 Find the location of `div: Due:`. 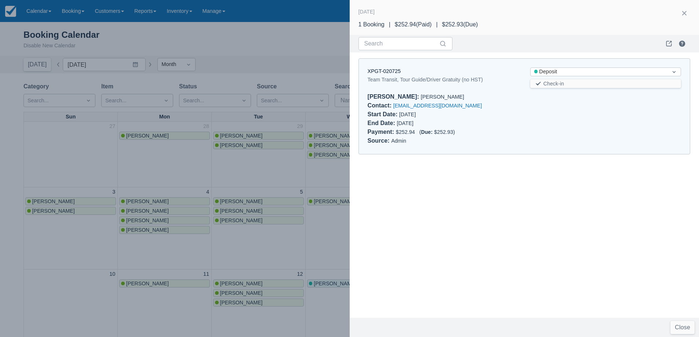

div: Due: is located at coordinates (427, 132).